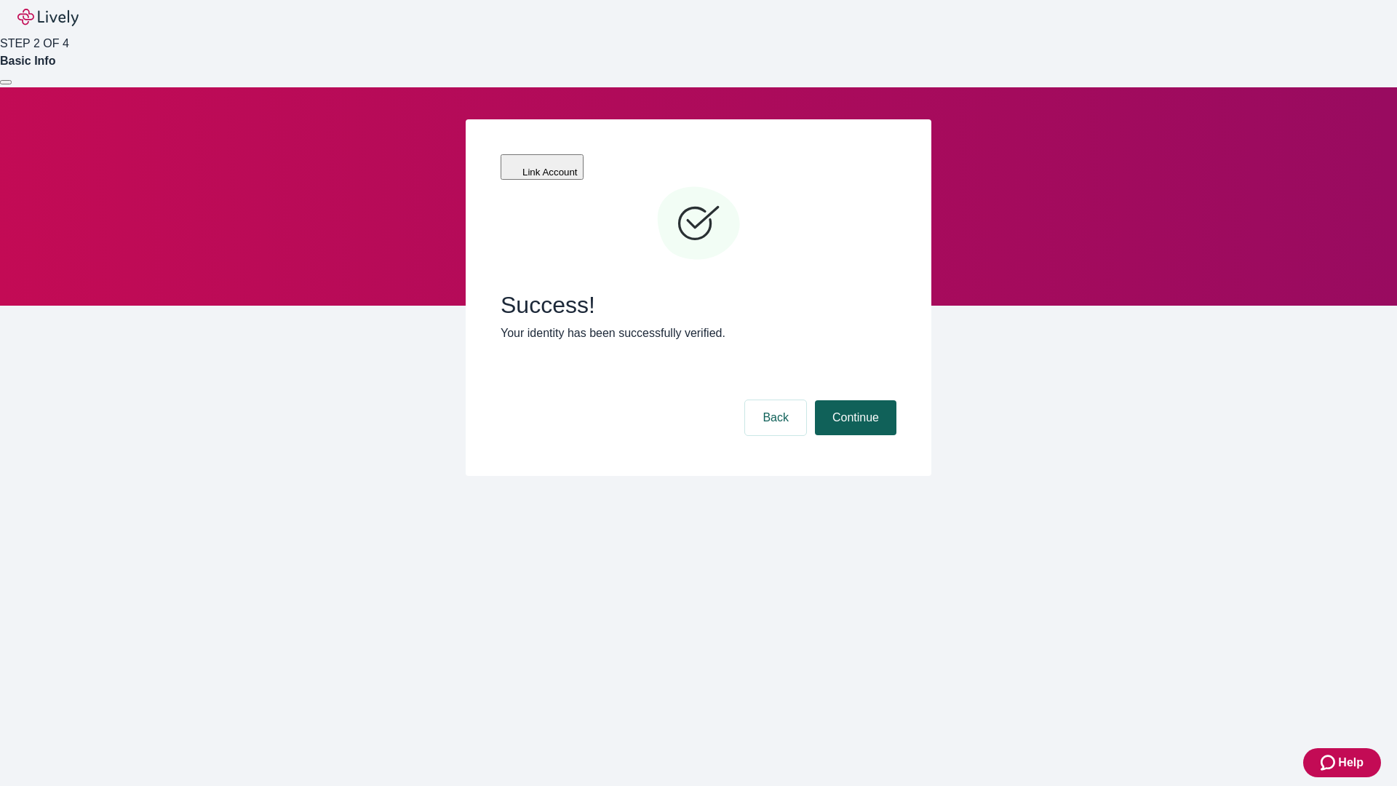 This screenshot has height=786, width=1397. I want to click on button: Link Account, so click(542, 167).